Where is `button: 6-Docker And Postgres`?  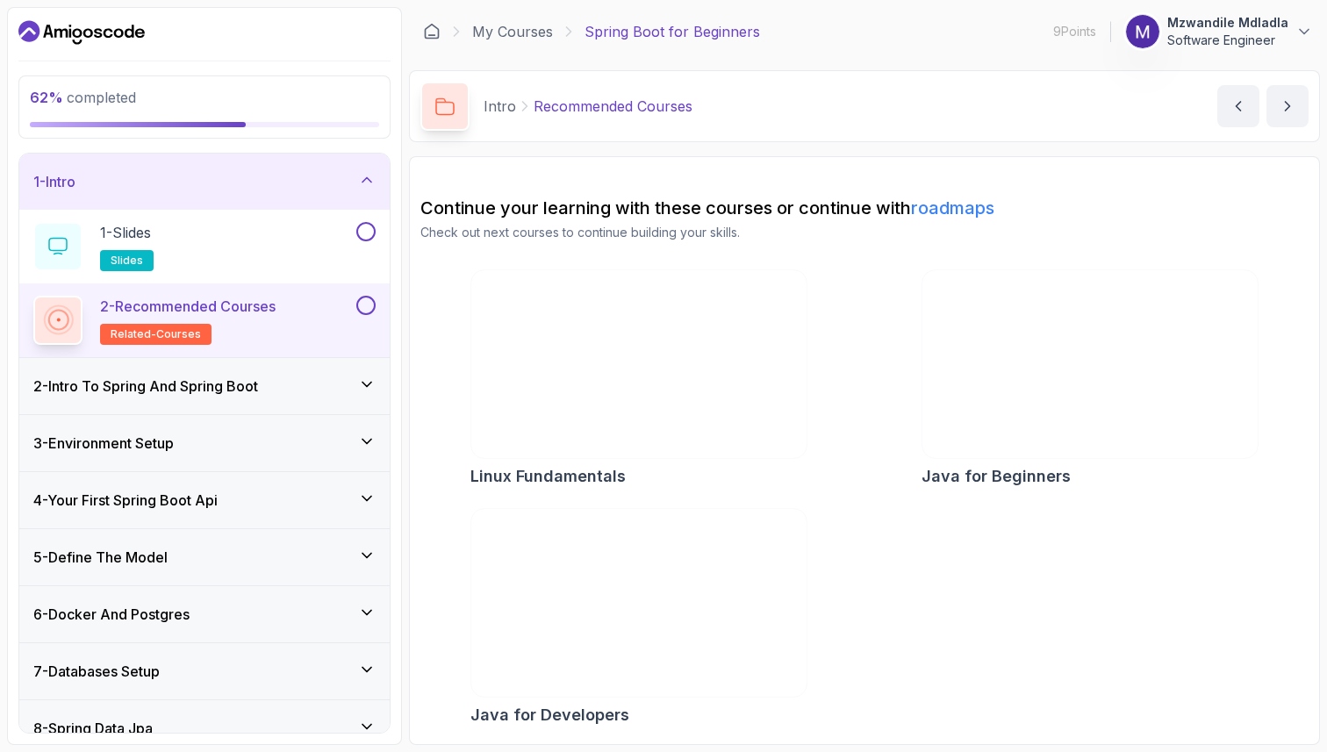
button: 6-Docker And Postgres is located at coordinates (204, 614).